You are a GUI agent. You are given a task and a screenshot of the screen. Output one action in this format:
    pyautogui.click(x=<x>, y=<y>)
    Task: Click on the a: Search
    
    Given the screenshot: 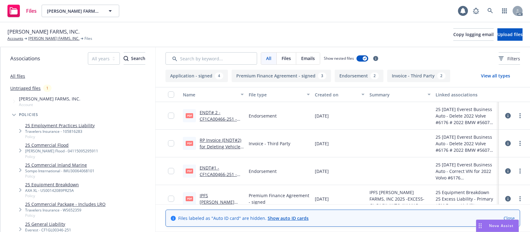 What is the action you would take?
    pyautogui.click(x=491, y=11)
    